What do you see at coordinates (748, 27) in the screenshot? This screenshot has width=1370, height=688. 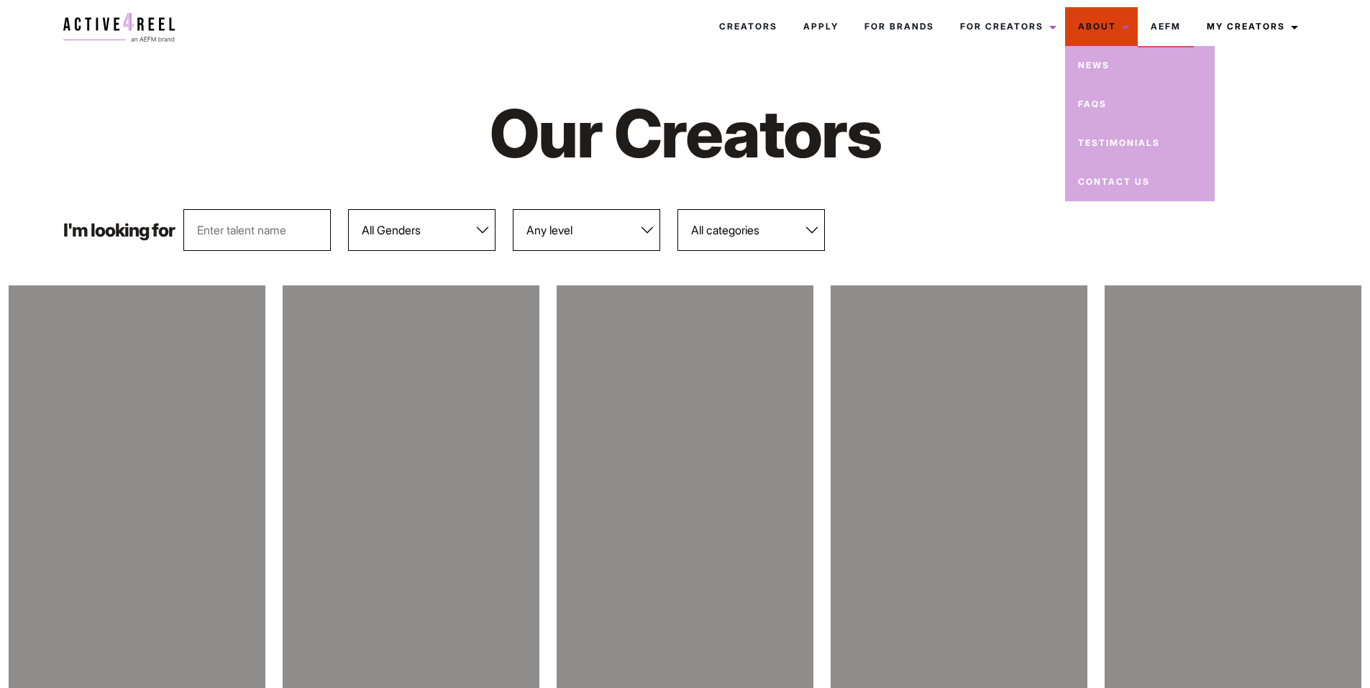 I see `a: Creators` at bounding box center [748, 27].